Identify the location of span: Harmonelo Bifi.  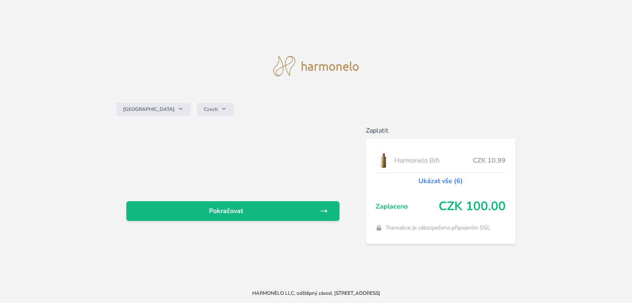
(433, 161).